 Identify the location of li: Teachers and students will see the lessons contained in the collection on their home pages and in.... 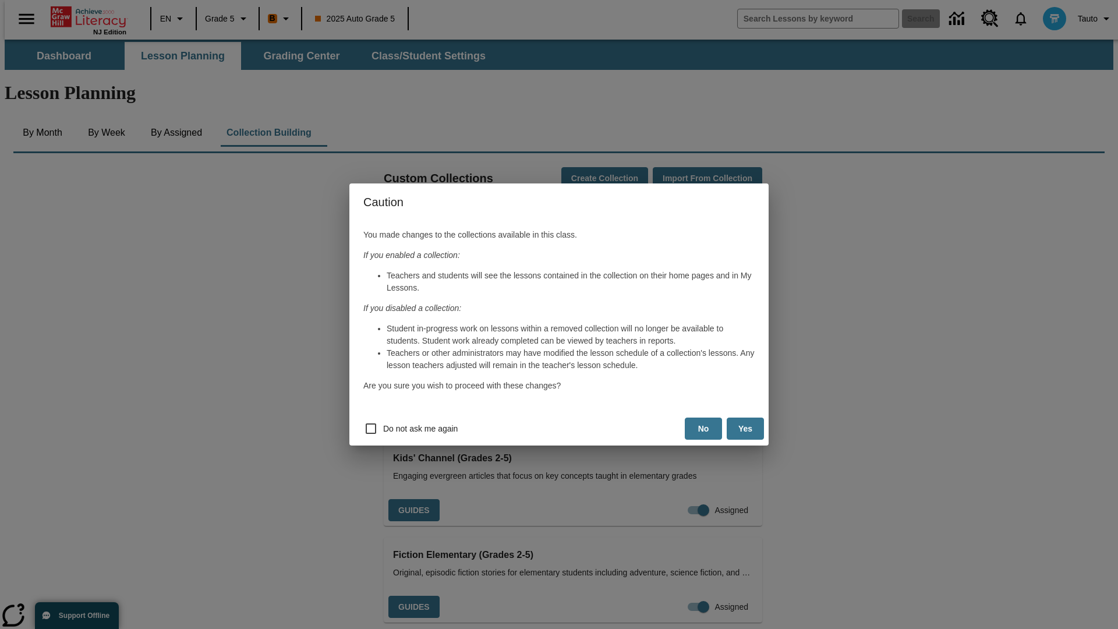
(571, 282).